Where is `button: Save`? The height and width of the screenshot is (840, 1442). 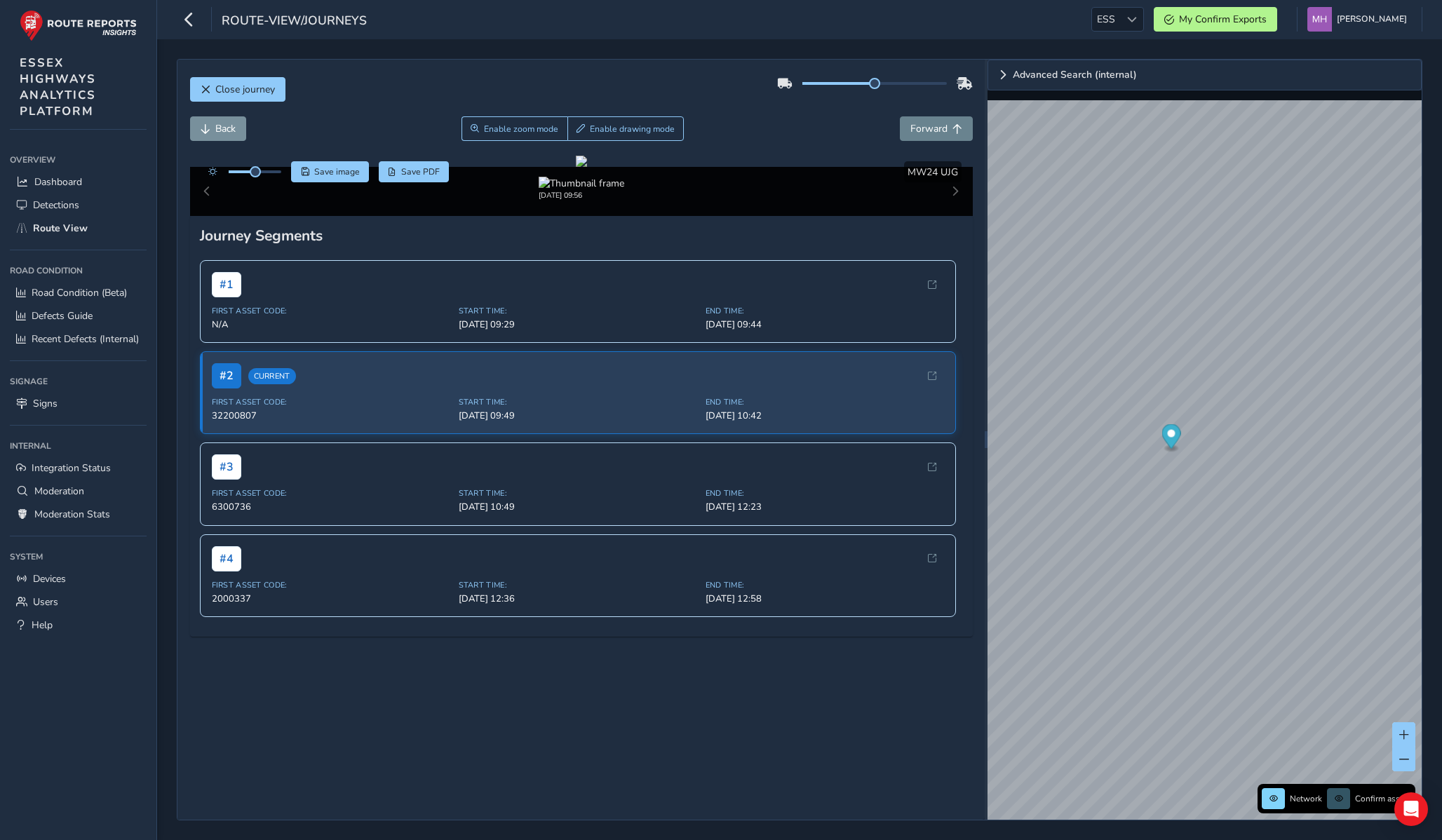
button: Save is located at coordinates (330, 172).